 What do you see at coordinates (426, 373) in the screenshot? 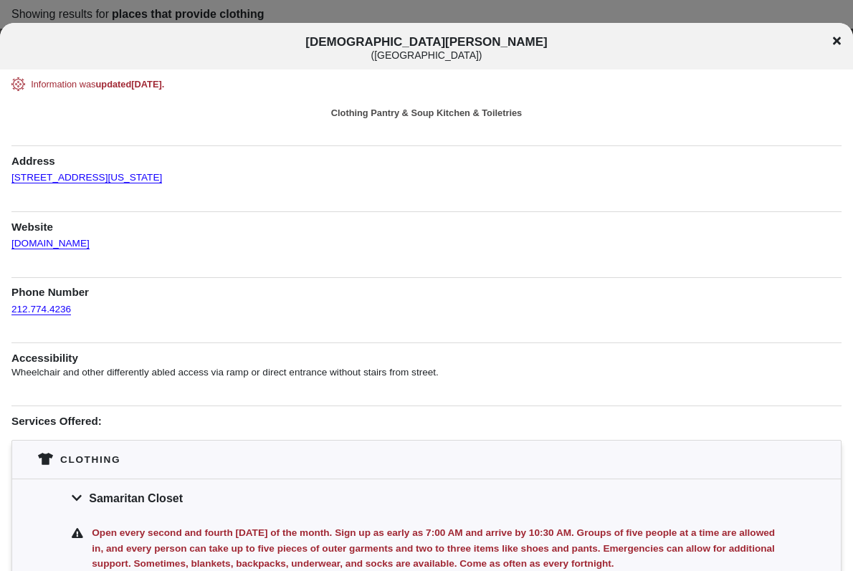
I see `p: Wheelchair and other differently abled access via ramp or direct entrance without stairs from str...` at bounding box center [426, 373].